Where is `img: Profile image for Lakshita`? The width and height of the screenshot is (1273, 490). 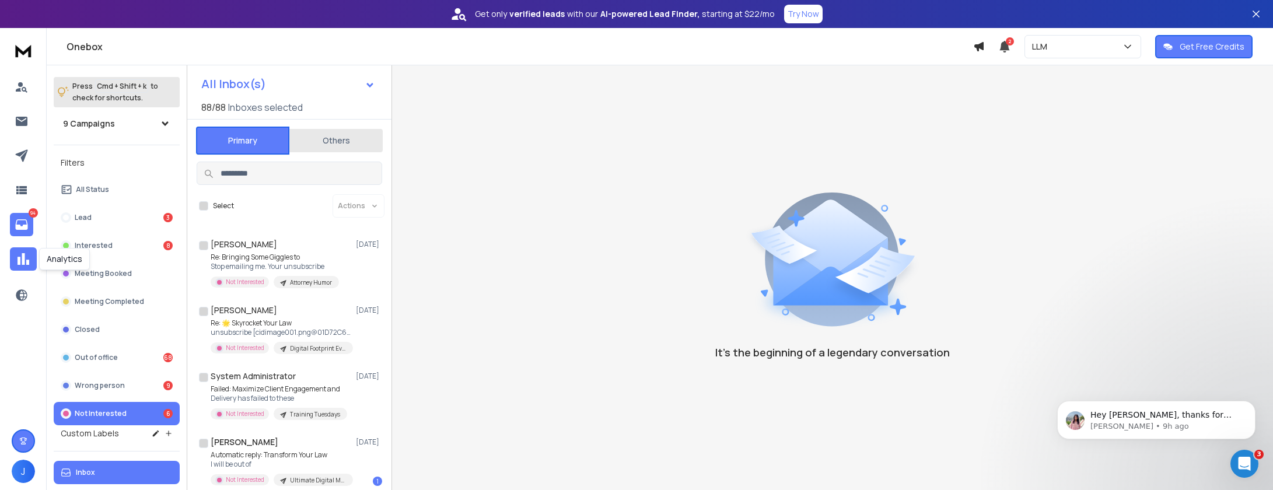 img: Profile image for Lakshita is located at coordinates (36, 44).